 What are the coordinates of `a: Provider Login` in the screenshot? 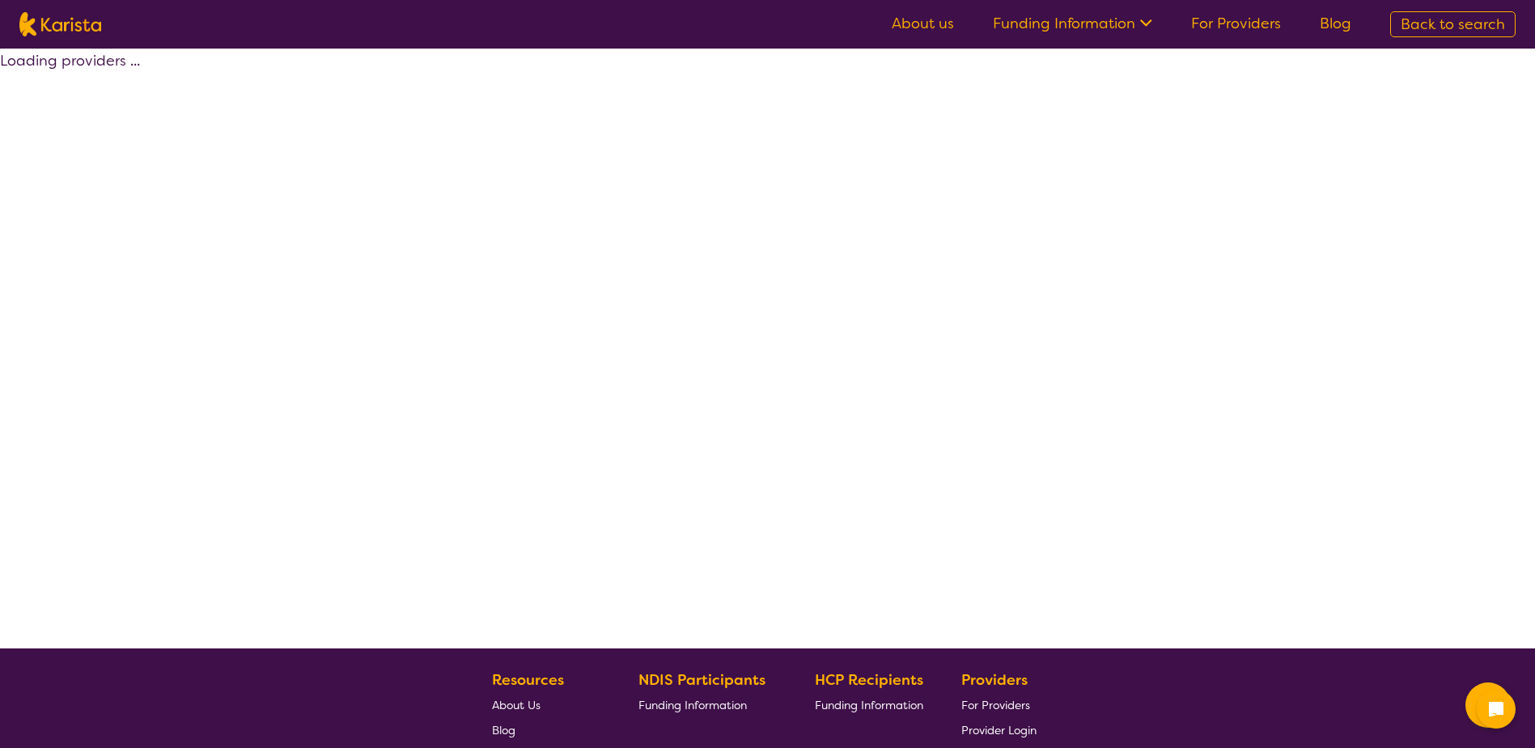 It's located at (999, 729).